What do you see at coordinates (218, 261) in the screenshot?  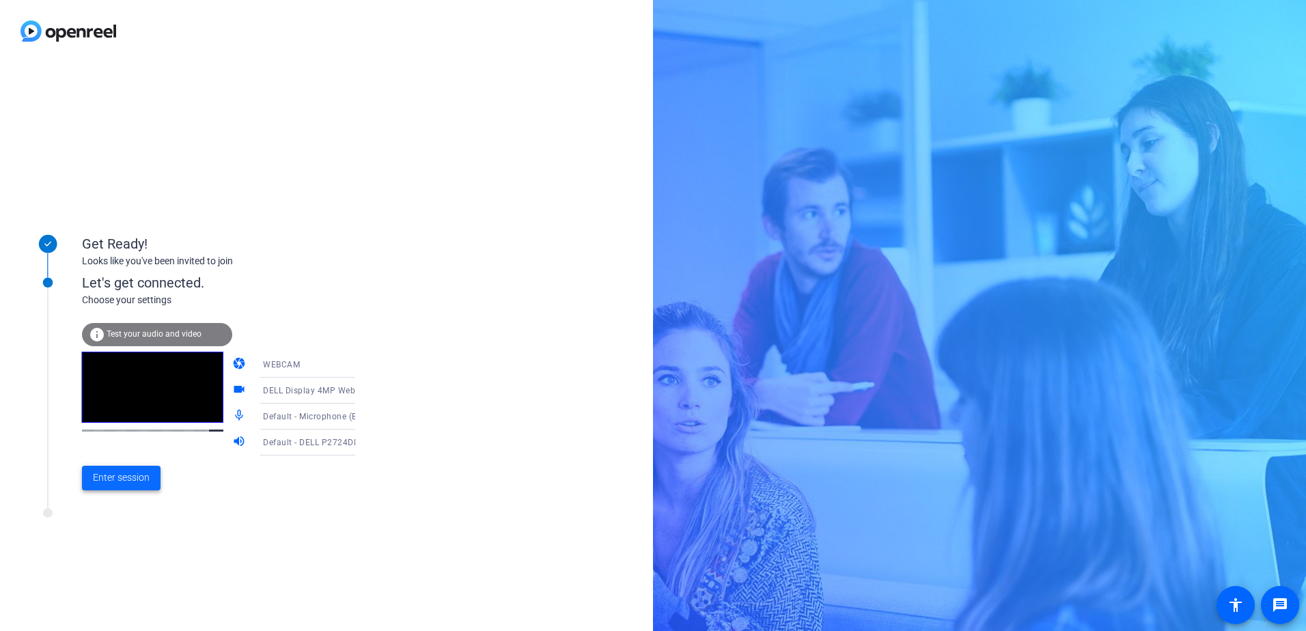 I see `div: Looks like you've been invited to join` at bounding box center [218, 261].